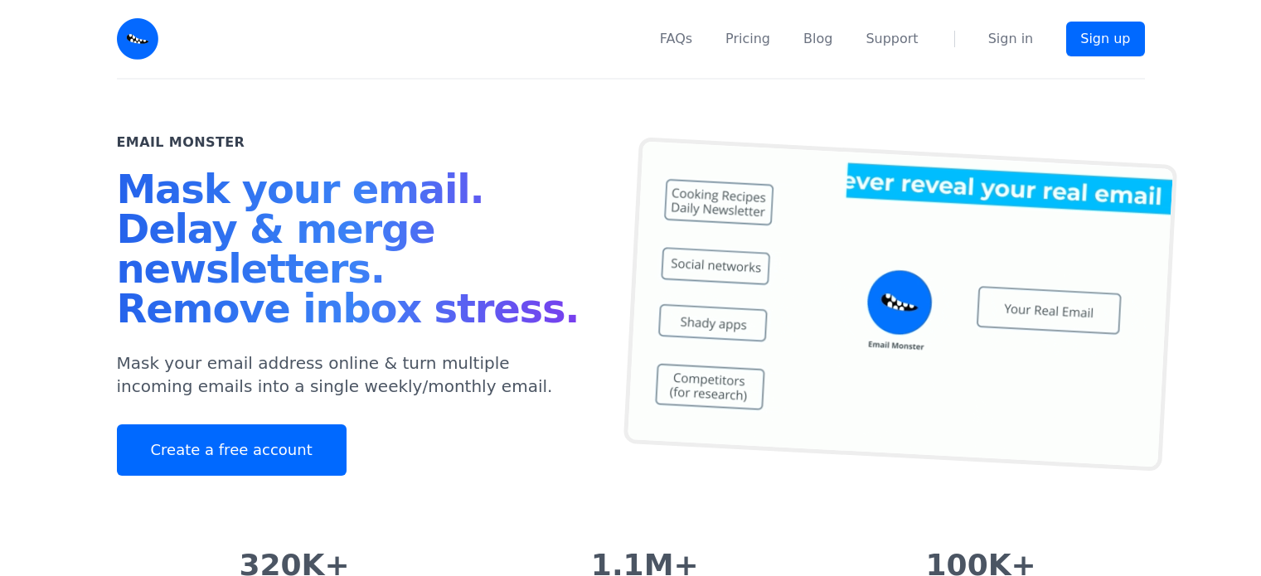 Image resolution: width=1261 pixels, height=576 pixels. Describe the element at coordinates (891, 39) in the screenshot. I see `a: Support` at that location.